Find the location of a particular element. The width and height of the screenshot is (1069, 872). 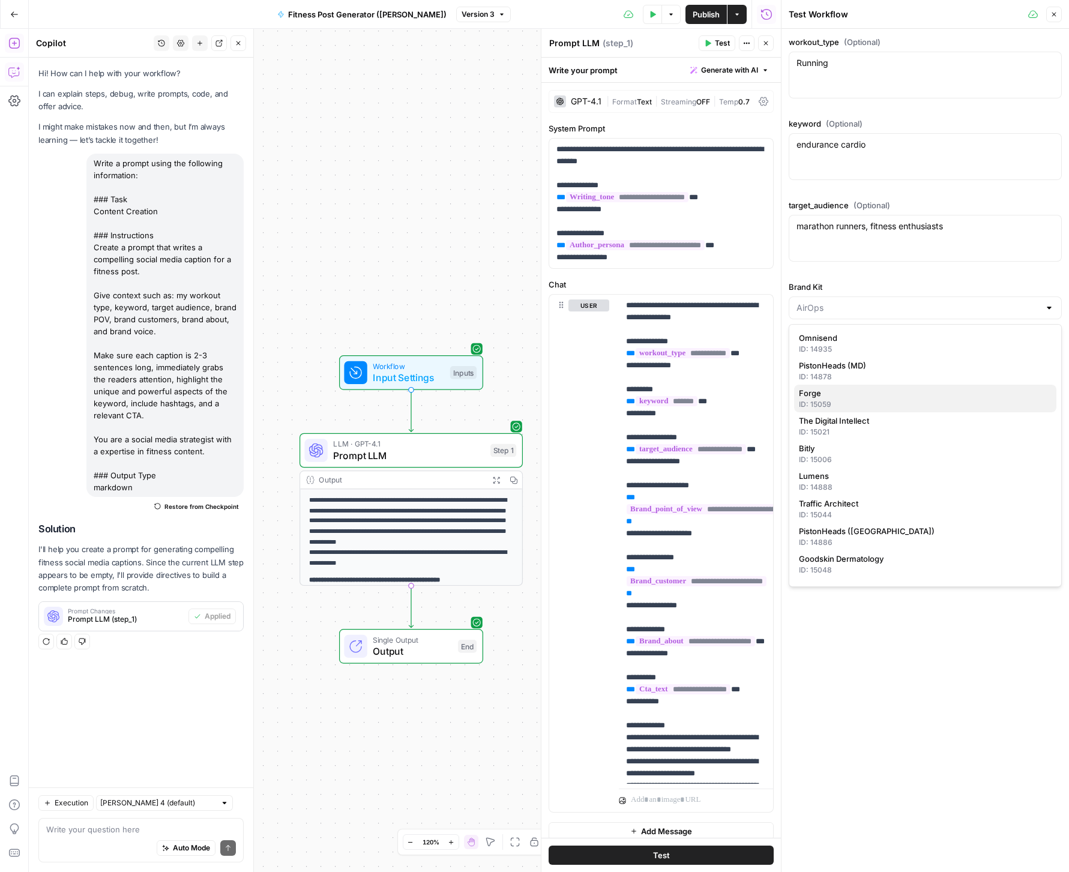

label: workout_type is located at coordinates (925, 42).